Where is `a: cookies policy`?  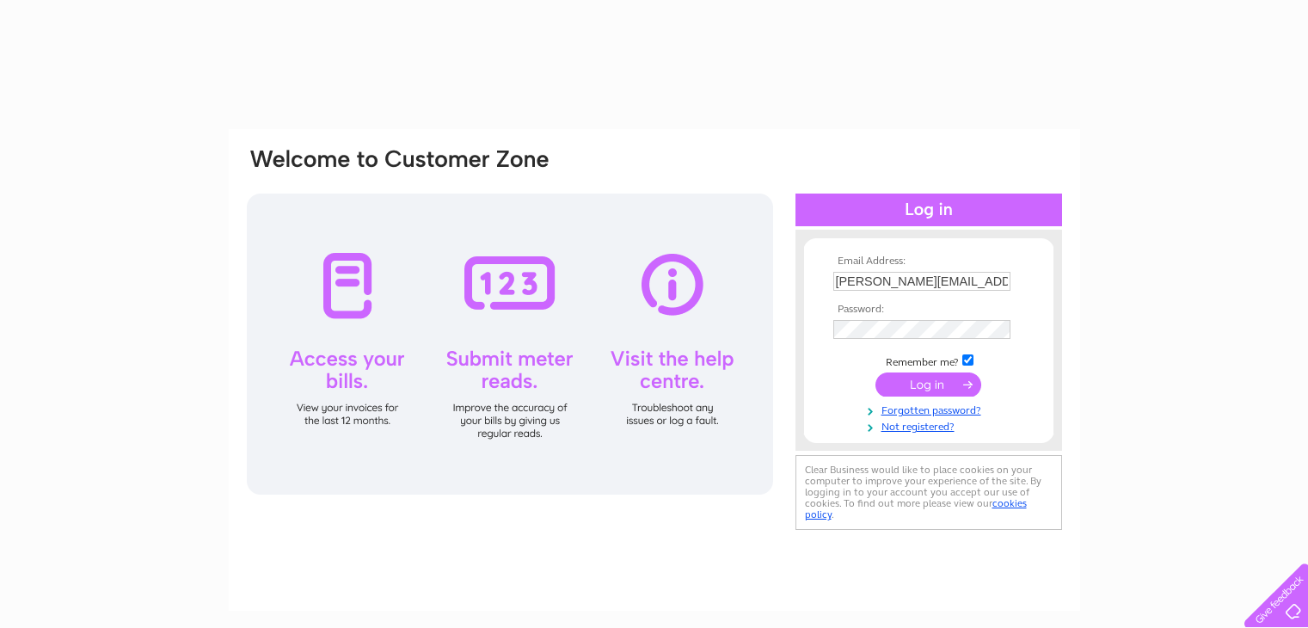 a: cookies policy is located at coordinates (916, 508).